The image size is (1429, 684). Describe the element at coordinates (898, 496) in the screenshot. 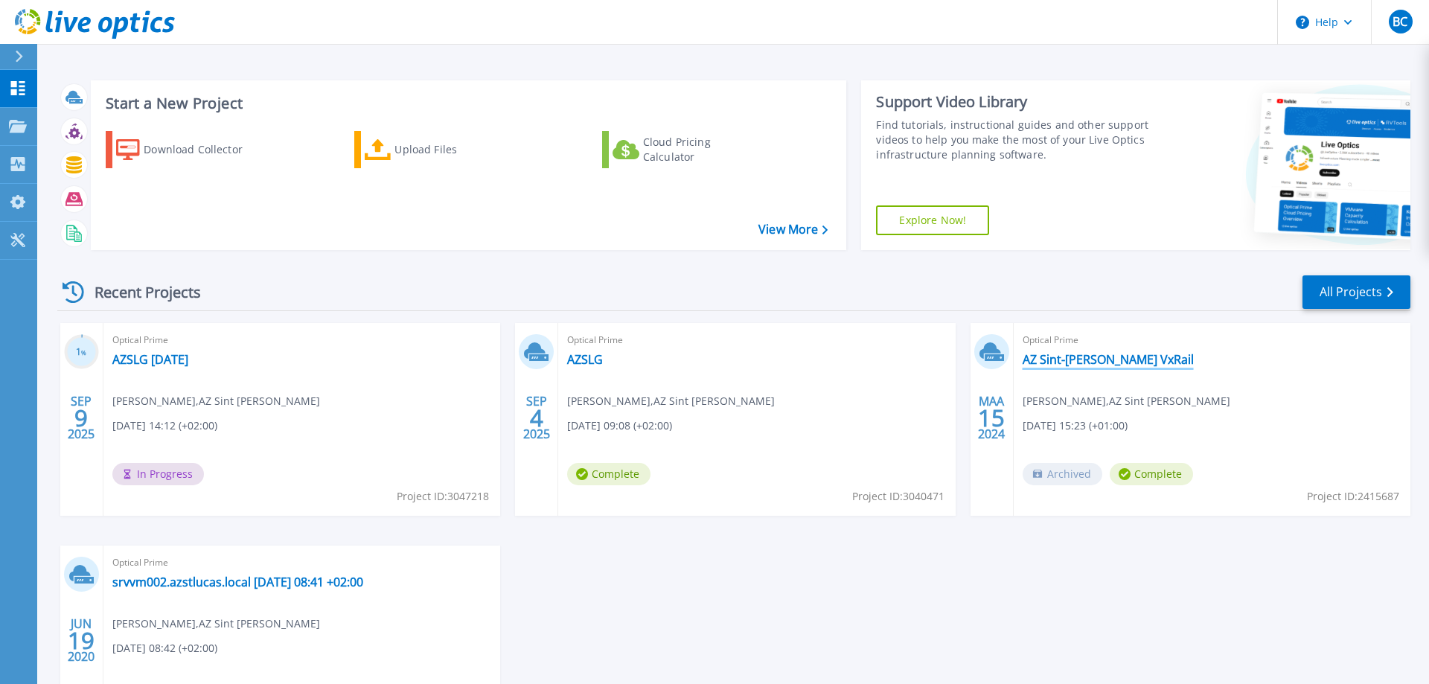

I see `span: Project ID: 3040471` at that location.